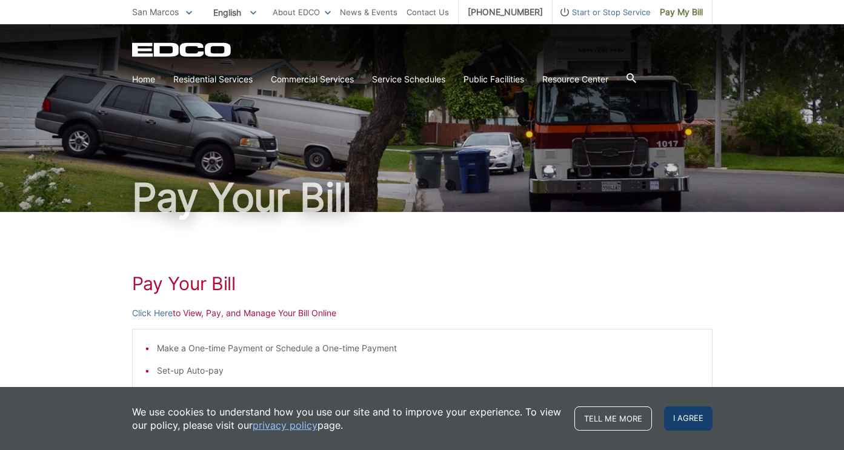 This screenshot has width=844, height=450. Describe the element at coordinates (429, 393) in the screenshot. I see `li: Manage Stored Payments` at that location.